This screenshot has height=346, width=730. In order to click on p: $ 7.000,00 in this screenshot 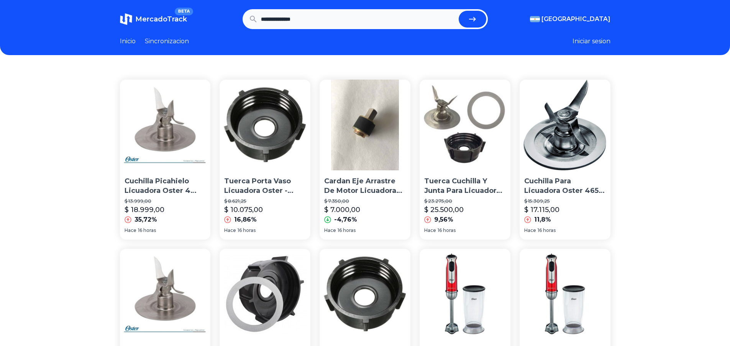, I will do `click(342, 210)`.